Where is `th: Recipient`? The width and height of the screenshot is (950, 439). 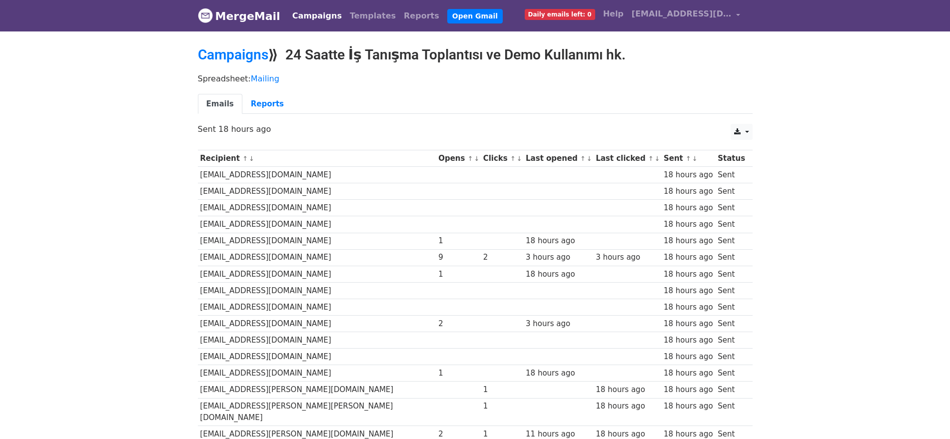
th: Recipient is located at coordinates (317, 158).